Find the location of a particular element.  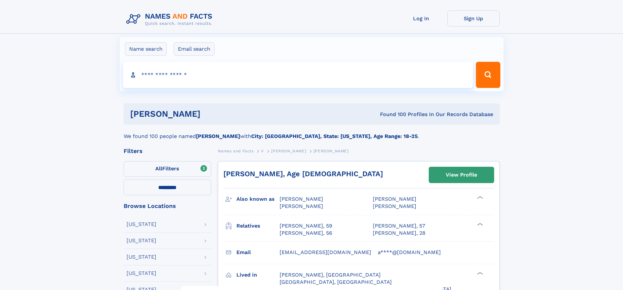

input: search input is located at coordinates (298, 75).